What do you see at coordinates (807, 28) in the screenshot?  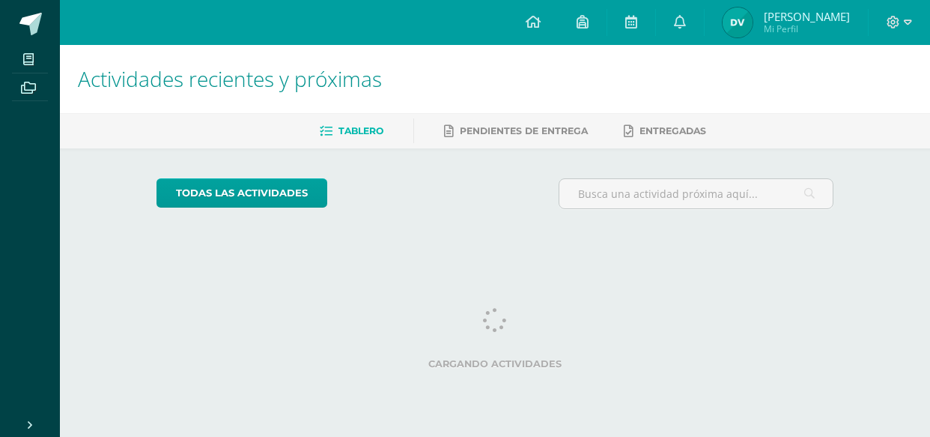 I see `span: Mi Perfil` at bounding box center [807, 28].